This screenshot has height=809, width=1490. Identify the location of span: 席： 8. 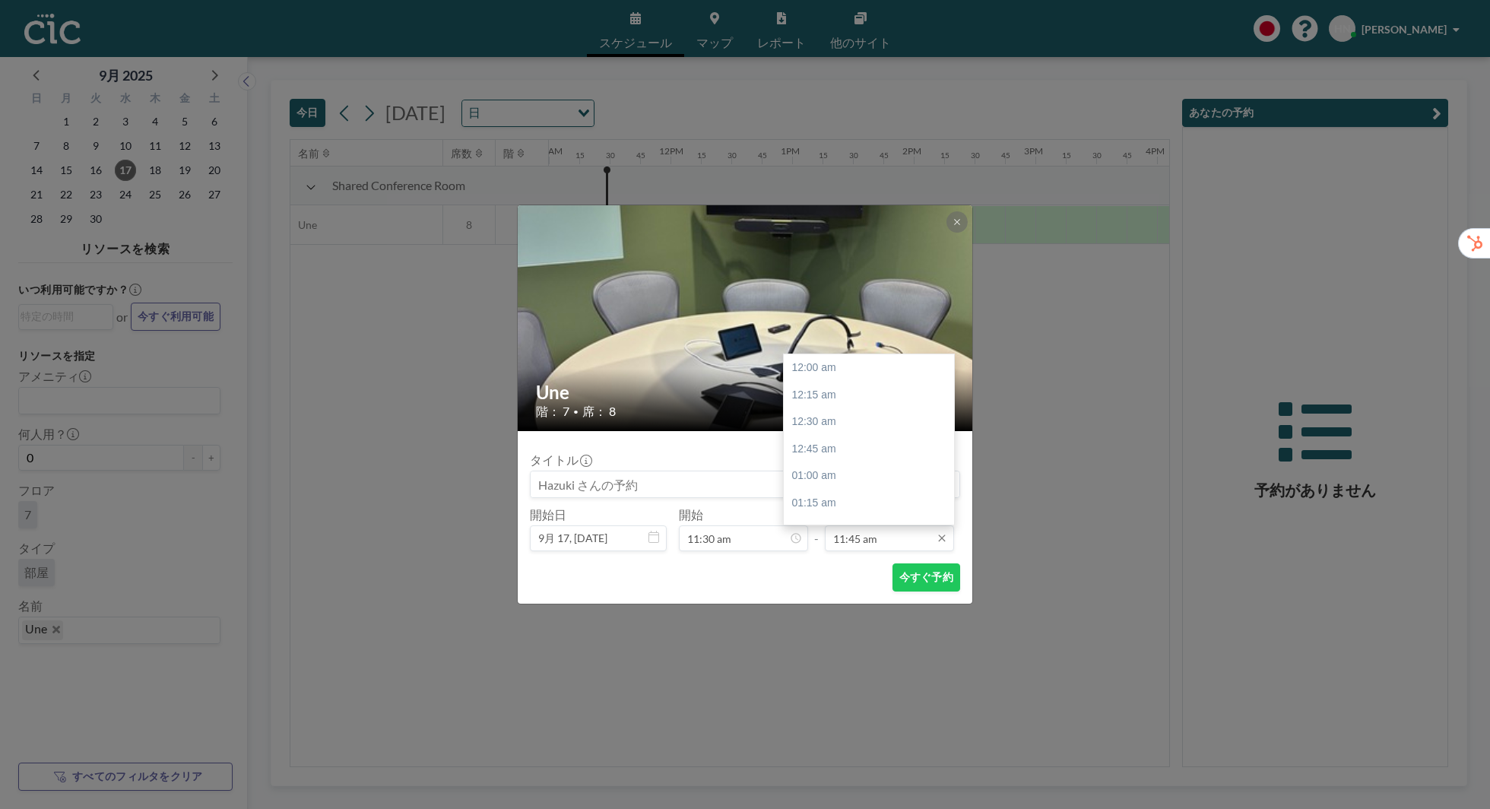
(599, 411).